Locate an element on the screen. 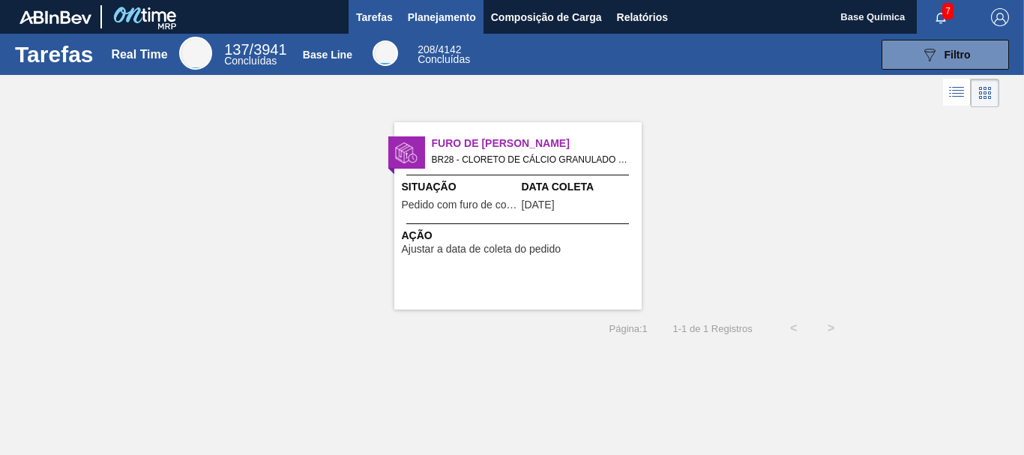 Image resolution: width=1024 pixels, height=455 pixels. span: 1 - 1 de 1 Registros is located at coordinates (712, 328).